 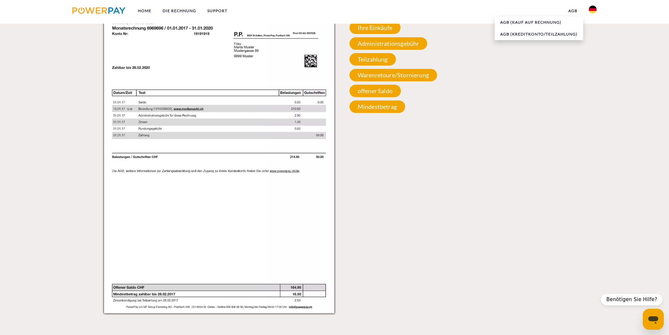 What do you see at coordinates (375, 28) in the screenshot?
I see `span: Ihre Einkäufe` at bounding box center [375, 28].